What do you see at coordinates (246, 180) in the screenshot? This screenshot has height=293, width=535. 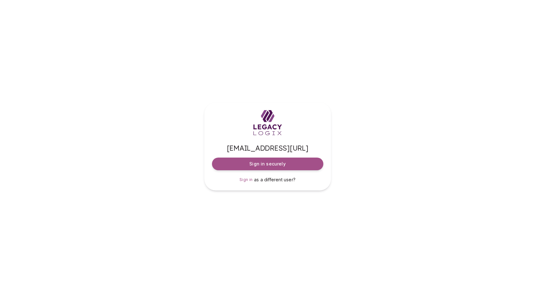 I see `a: Sign in` at bounding box center [246, 180].